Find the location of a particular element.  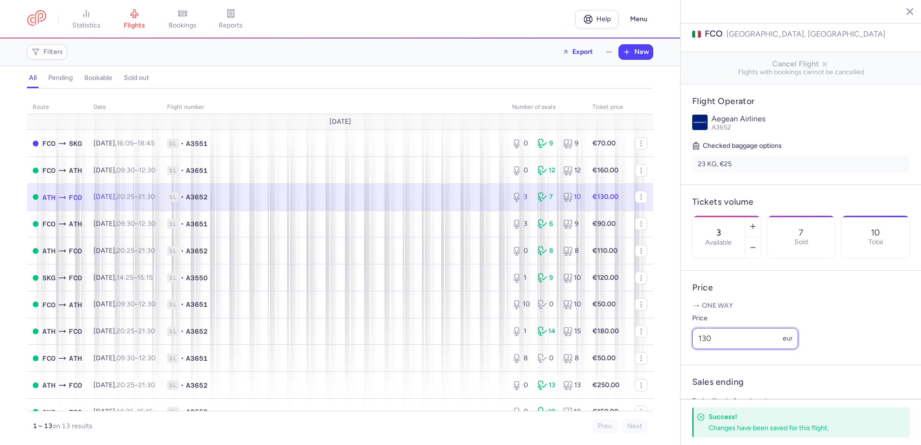

span: Filters is located at coordinates (53, 52).